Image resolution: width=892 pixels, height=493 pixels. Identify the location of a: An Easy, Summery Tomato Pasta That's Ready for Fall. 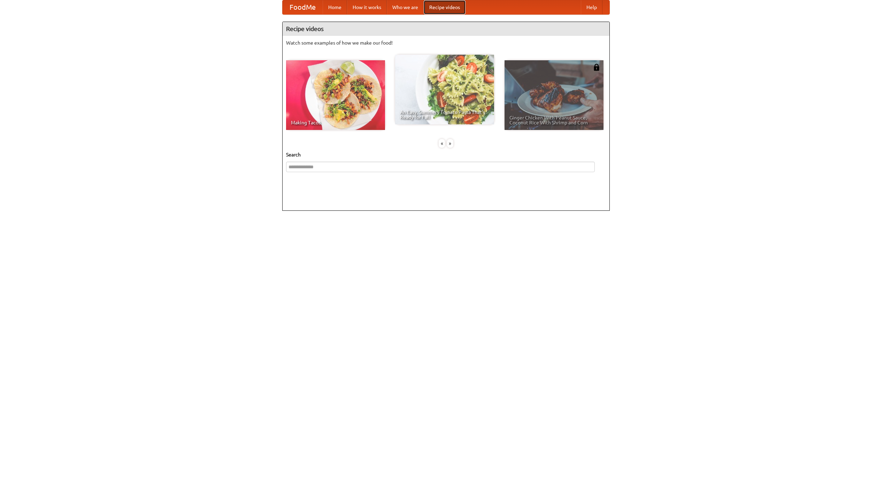
(445, 90).